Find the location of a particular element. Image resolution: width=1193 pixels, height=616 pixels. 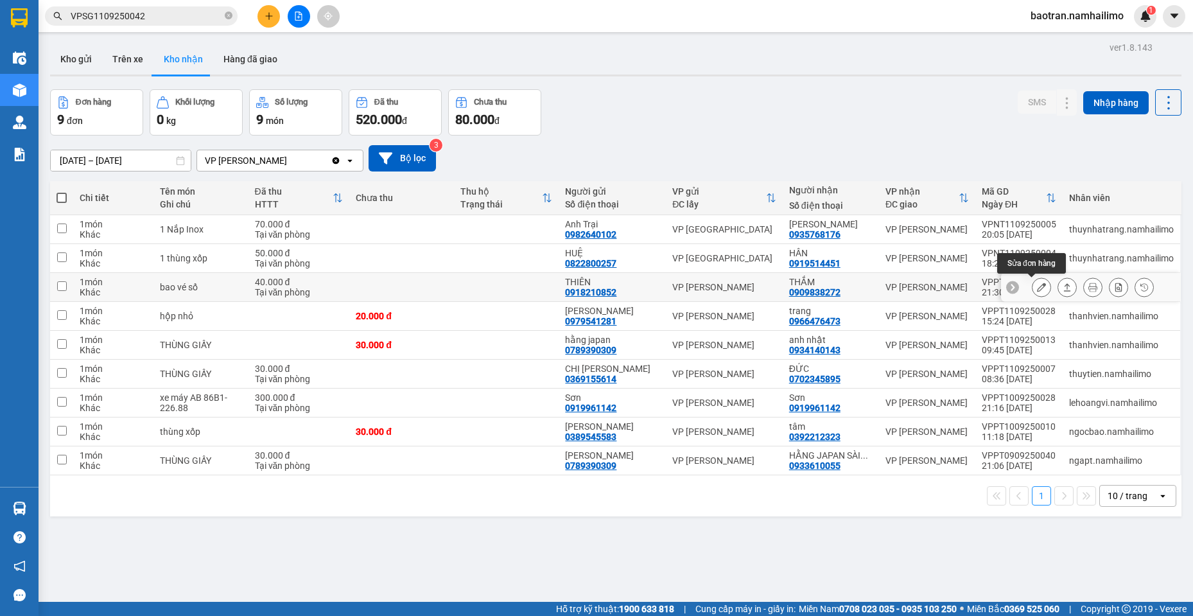

div: 0909838272 is located at coordinates (815, 292).